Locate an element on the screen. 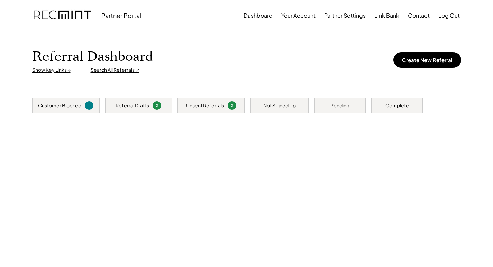 The image size is (493, 267). div: Search All Referrals ↗ is located at coordinates (115, 70).